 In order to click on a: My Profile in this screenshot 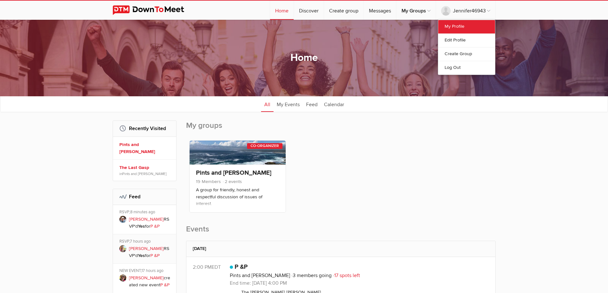, I will do `click(467, 27)`.